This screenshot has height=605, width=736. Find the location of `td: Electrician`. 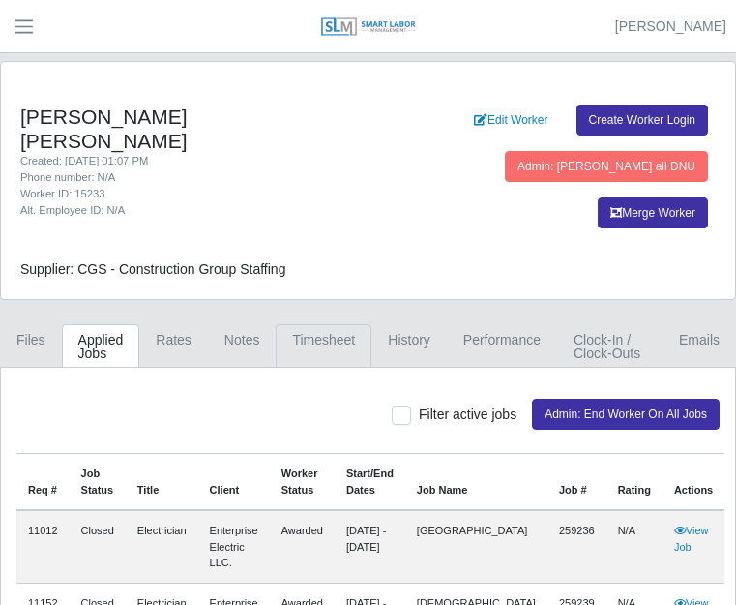

td: Electrician is located at coordinates (162, 546).